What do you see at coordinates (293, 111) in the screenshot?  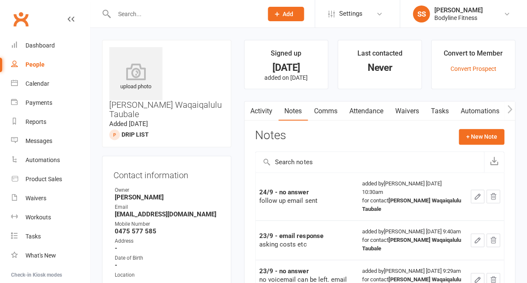 I see `a: Notes` at bounding box center [293, 111].